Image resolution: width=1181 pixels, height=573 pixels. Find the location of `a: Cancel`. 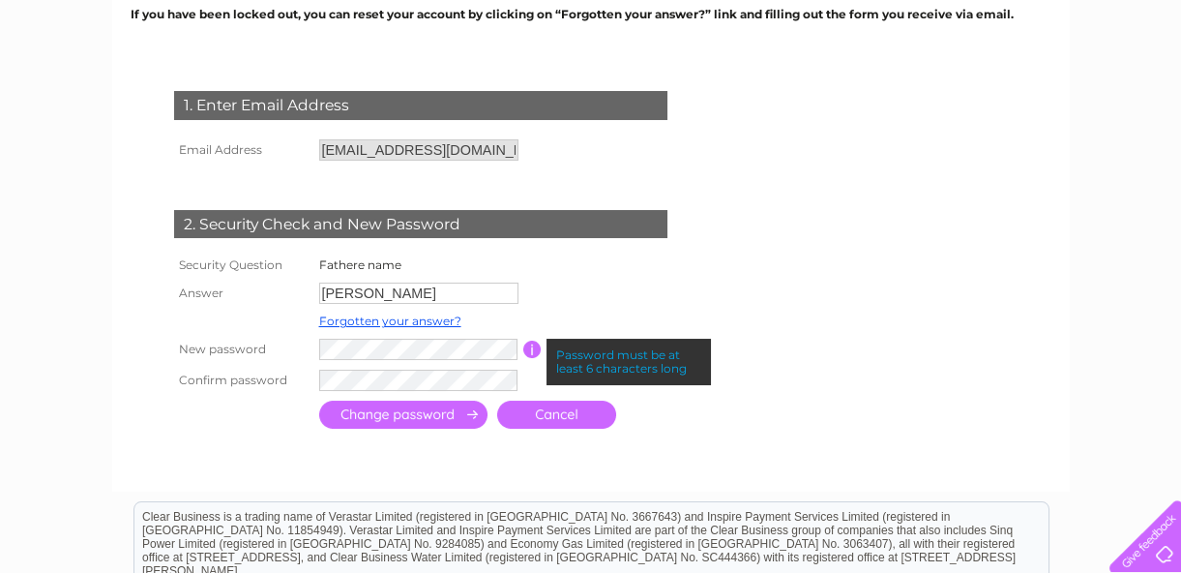

a: Cancel is located at coordinates (556, 414).